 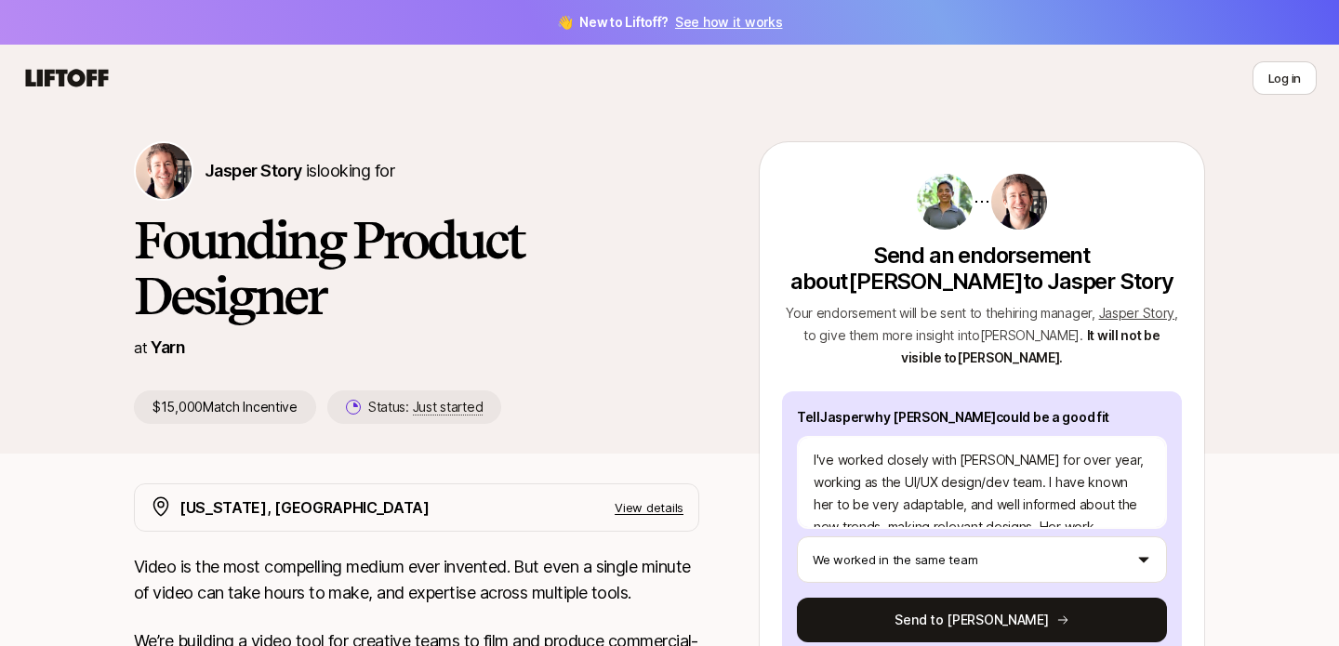 What do you see at coordinates (225, 407) in the screenshot?
I see `p: $15,000 Match Incentive` at bounding box center [225, 407].